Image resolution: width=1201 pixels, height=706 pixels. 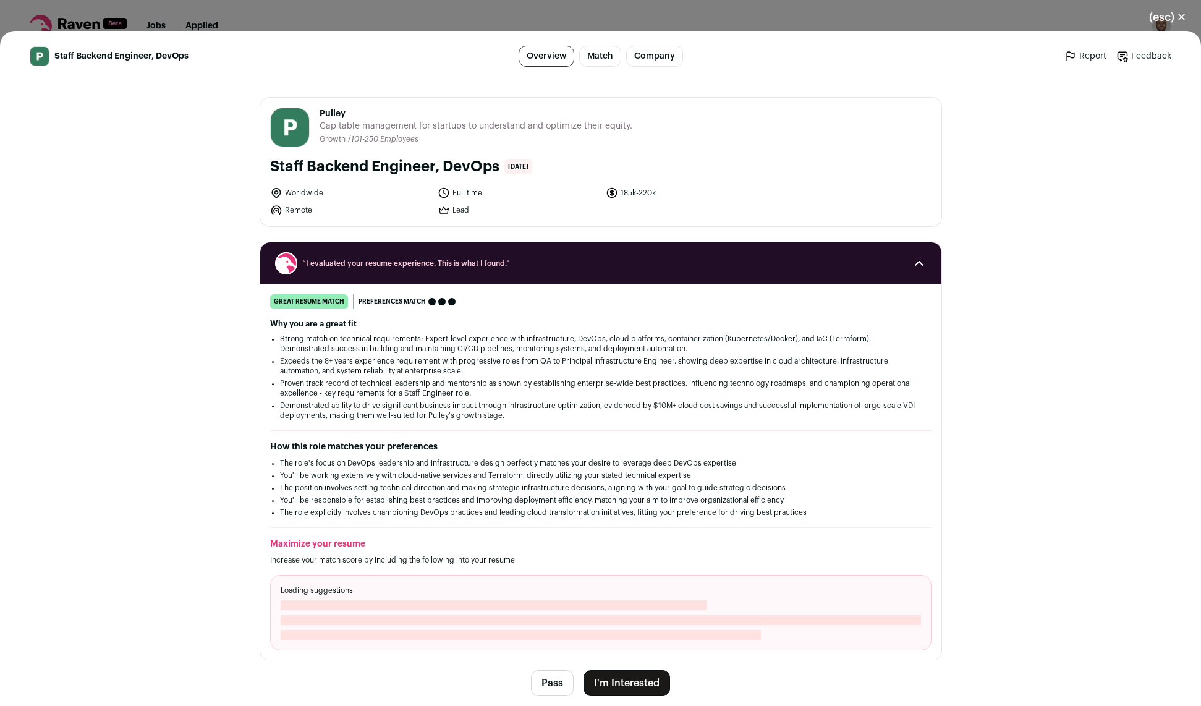 I want to click on span: Pulley, so click(x=476, y=114).